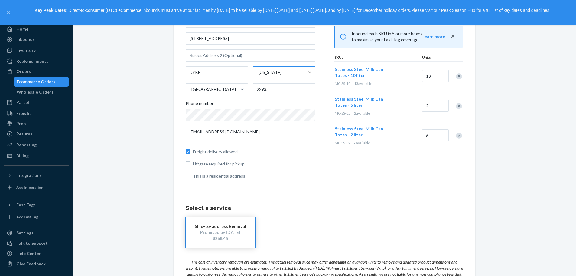 The width and height of the screenshot is (576, 276). Describe the element at coordinates (377, 58) in the screenshot. I see `div: SKUs` at that location.